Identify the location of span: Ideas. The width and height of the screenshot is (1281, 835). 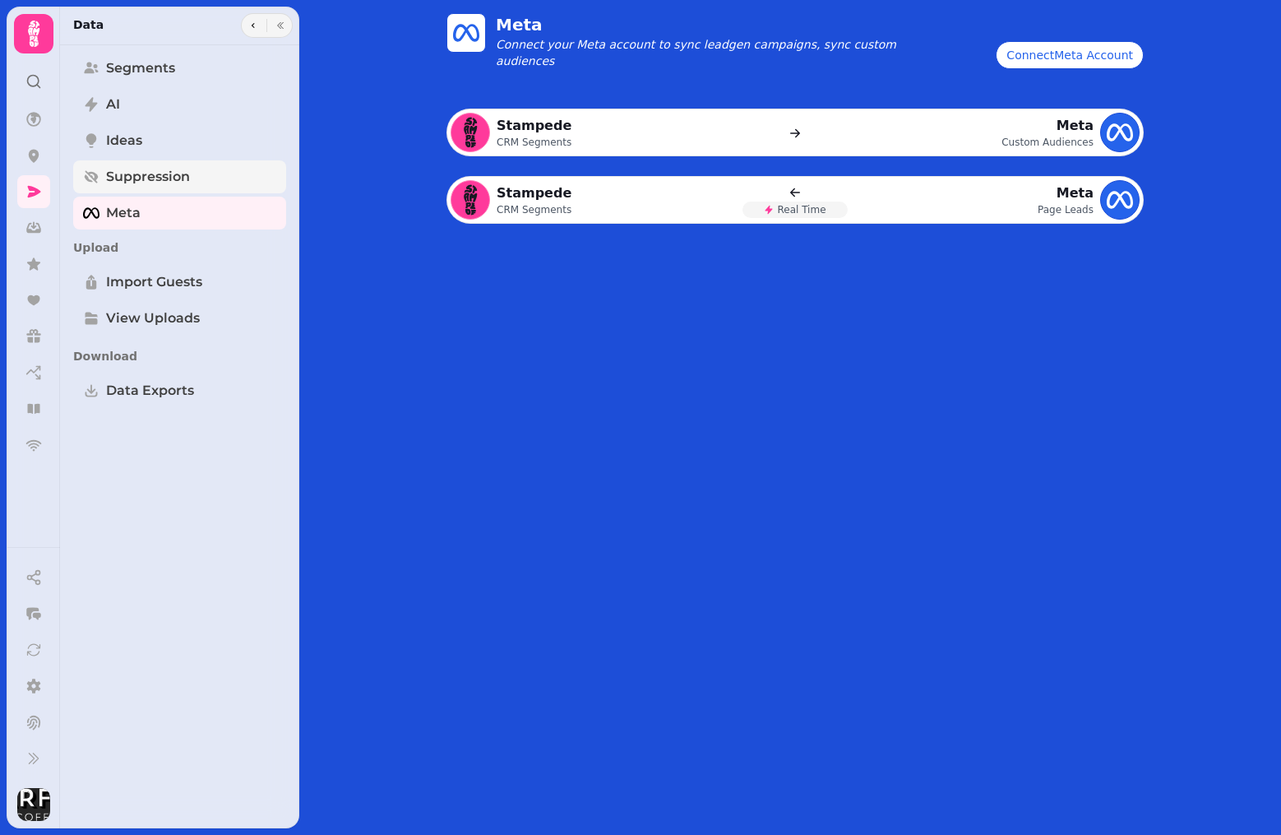
(124, 141).